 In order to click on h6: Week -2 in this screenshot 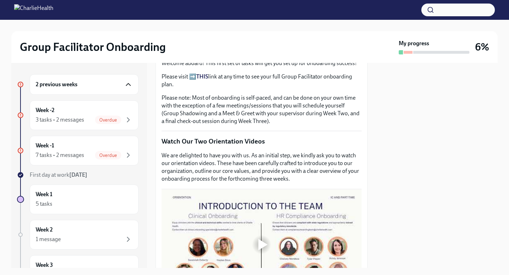, I will do `click(45, 110)`.